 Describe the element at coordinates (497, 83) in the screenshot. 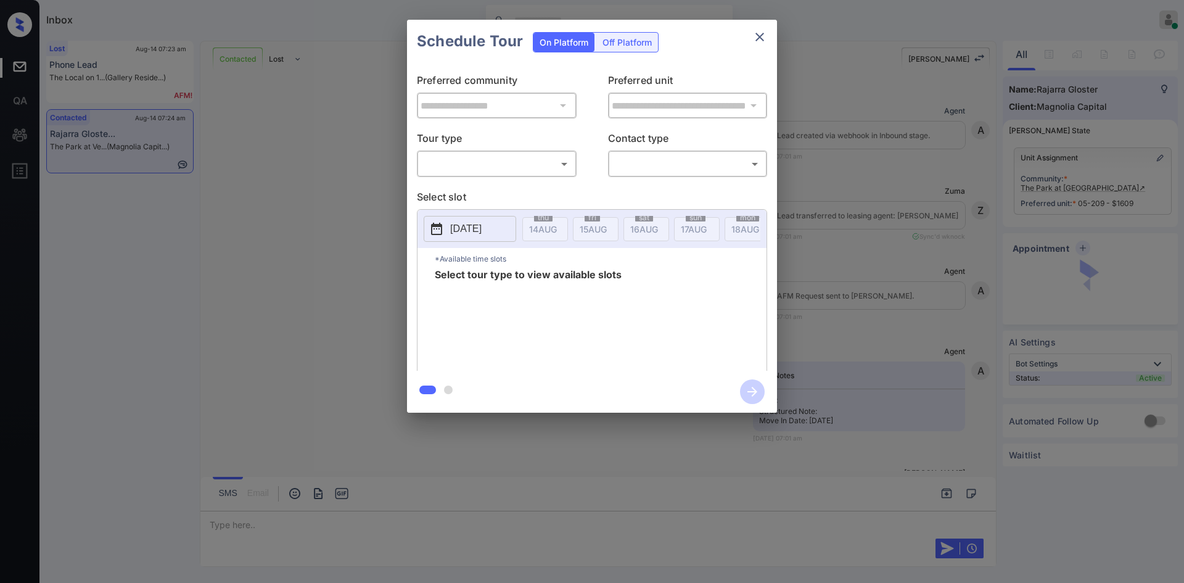

I see `p: Preferred community` at that location.